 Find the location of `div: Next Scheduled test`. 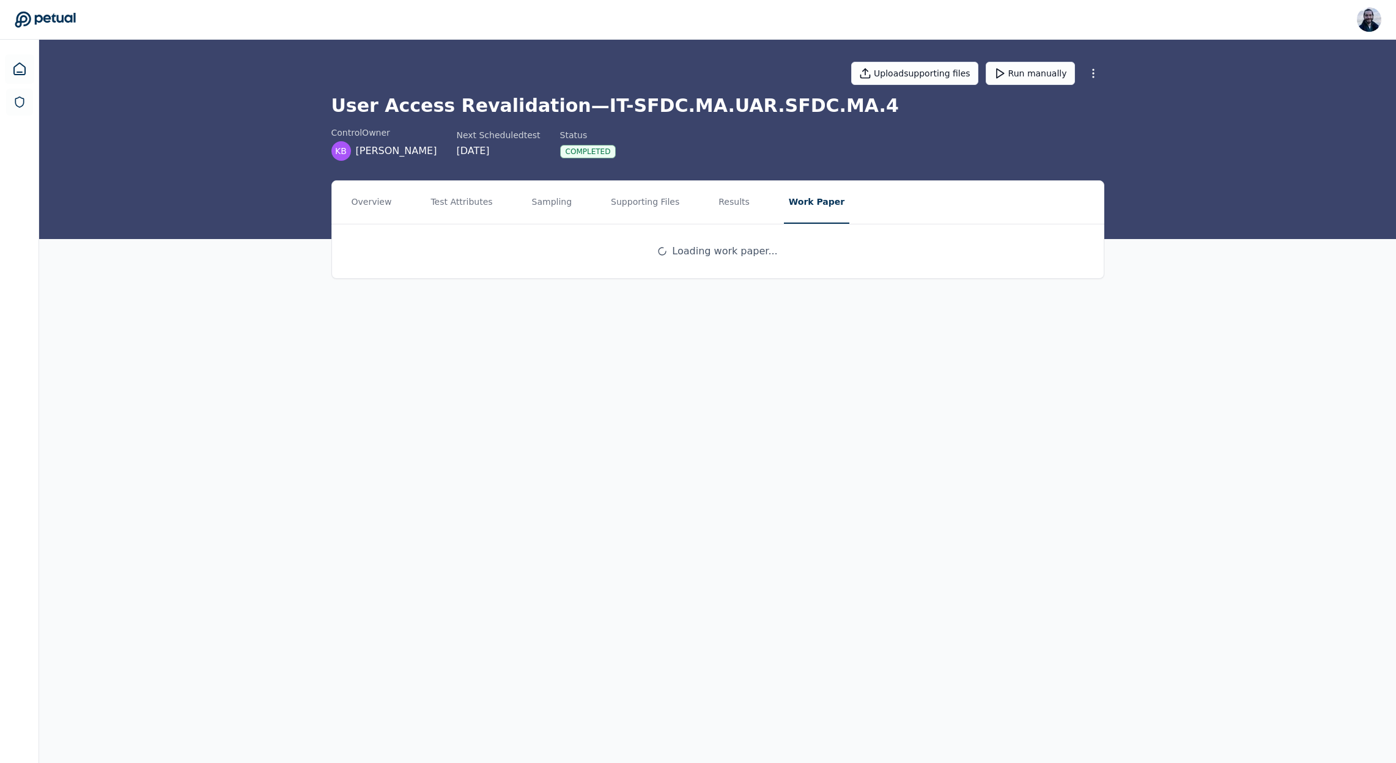

div: Next Scheduled test is located at coordinates (498, 135).